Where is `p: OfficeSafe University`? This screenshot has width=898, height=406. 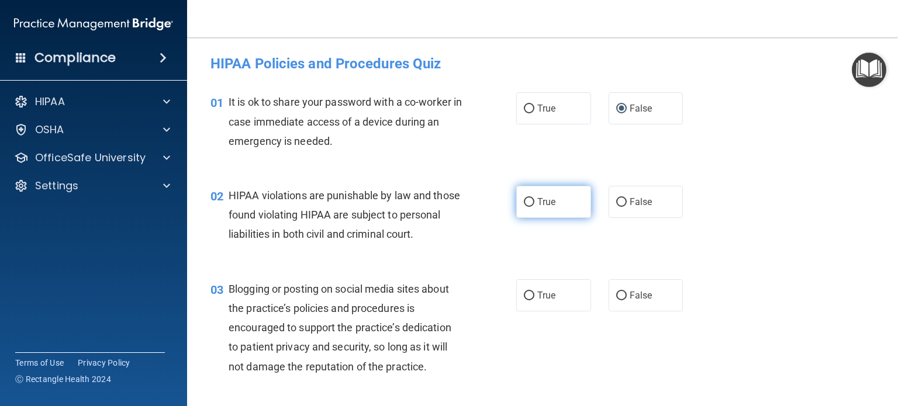 p: OfficeSafe University is located at coordinates (90, 158).